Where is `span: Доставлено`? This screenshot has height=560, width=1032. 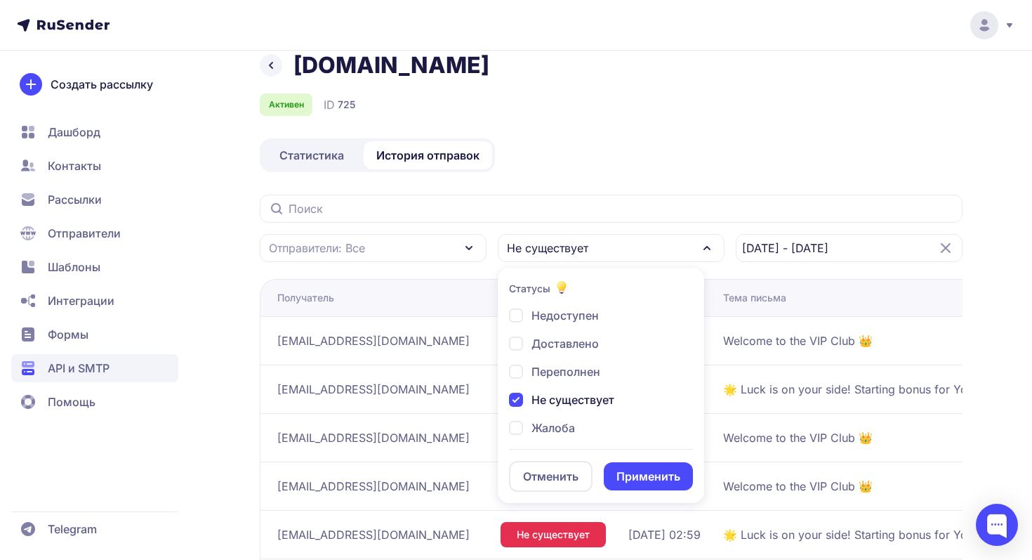 span: Доставлено is located at coordinates (565, 343).